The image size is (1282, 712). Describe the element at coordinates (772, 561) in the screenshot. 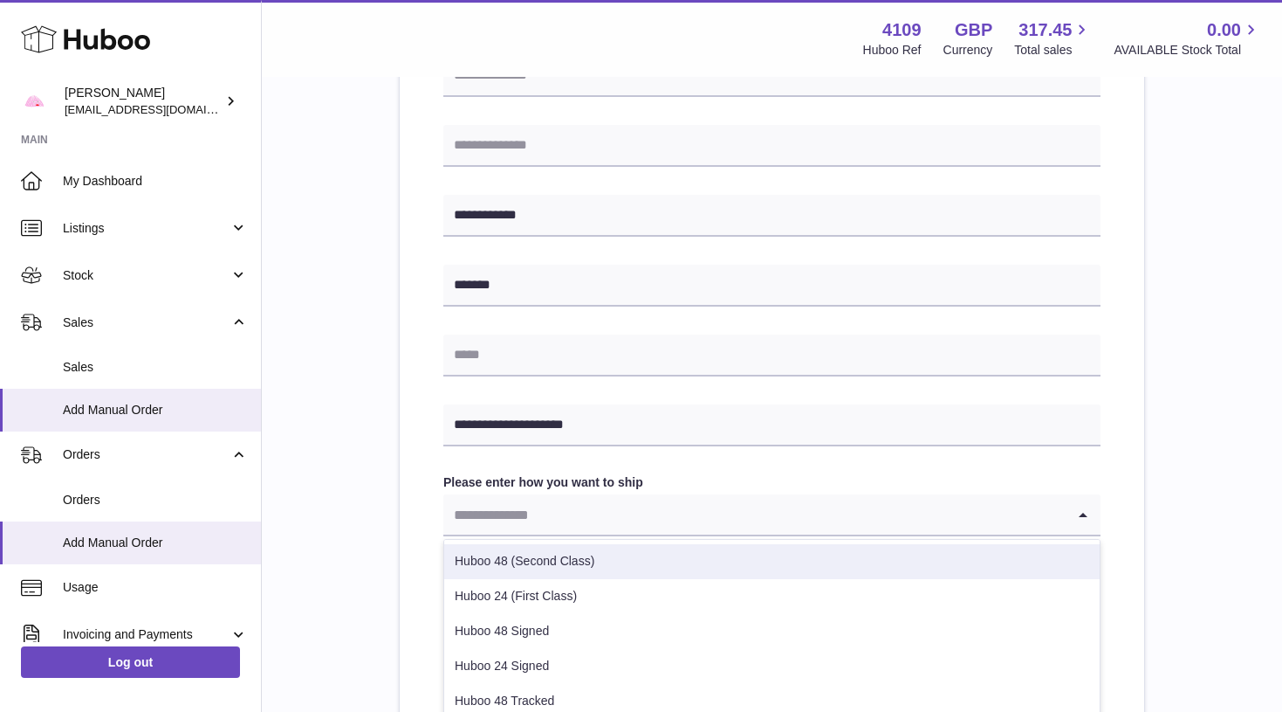

I see `li: Huboo 48 (Second Class)` at that location.